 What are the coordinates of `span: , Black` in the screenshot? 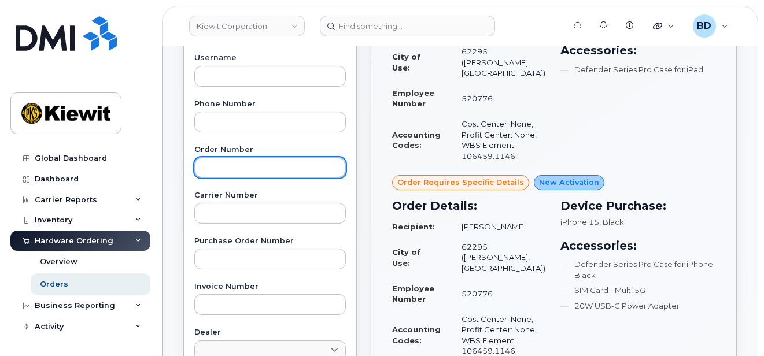 It's located at (612, 222).